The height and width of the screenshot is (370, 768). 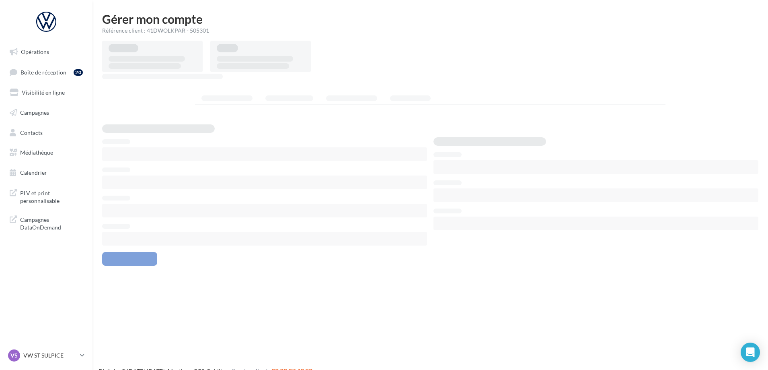 What do you see at coordinates (46, 72) in the screenshot?
I see `a: Boîte de réception20` at bounding box center [46, 72].